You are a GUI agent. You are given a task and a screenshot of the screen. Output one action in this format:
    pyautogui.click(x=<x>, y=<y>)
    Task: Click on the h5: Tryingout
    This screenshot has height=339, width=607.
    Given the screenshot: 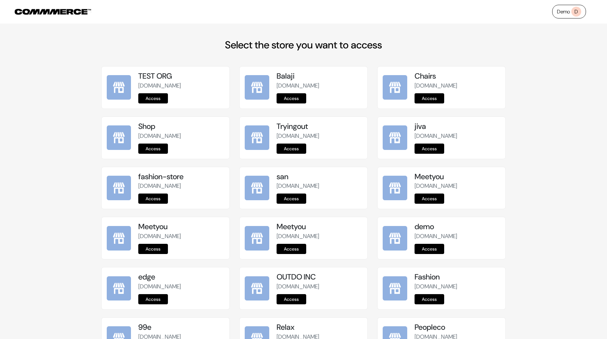 What is the action you would take?
    pyautogui.click(x=319, y=126)
    